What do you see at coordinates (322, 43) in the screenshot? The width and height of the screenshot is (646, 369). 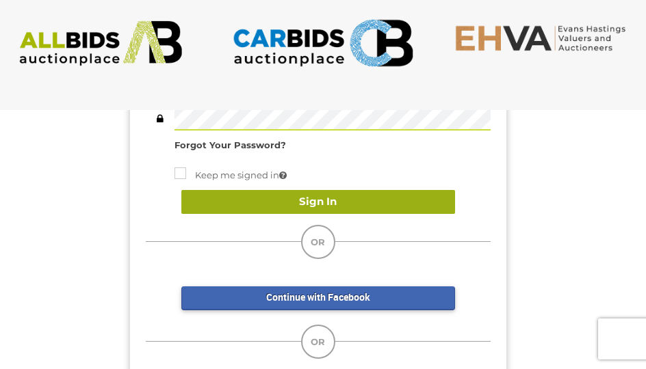 I see `img: CARBIDS.com.au` at bounding box center [322, 43].